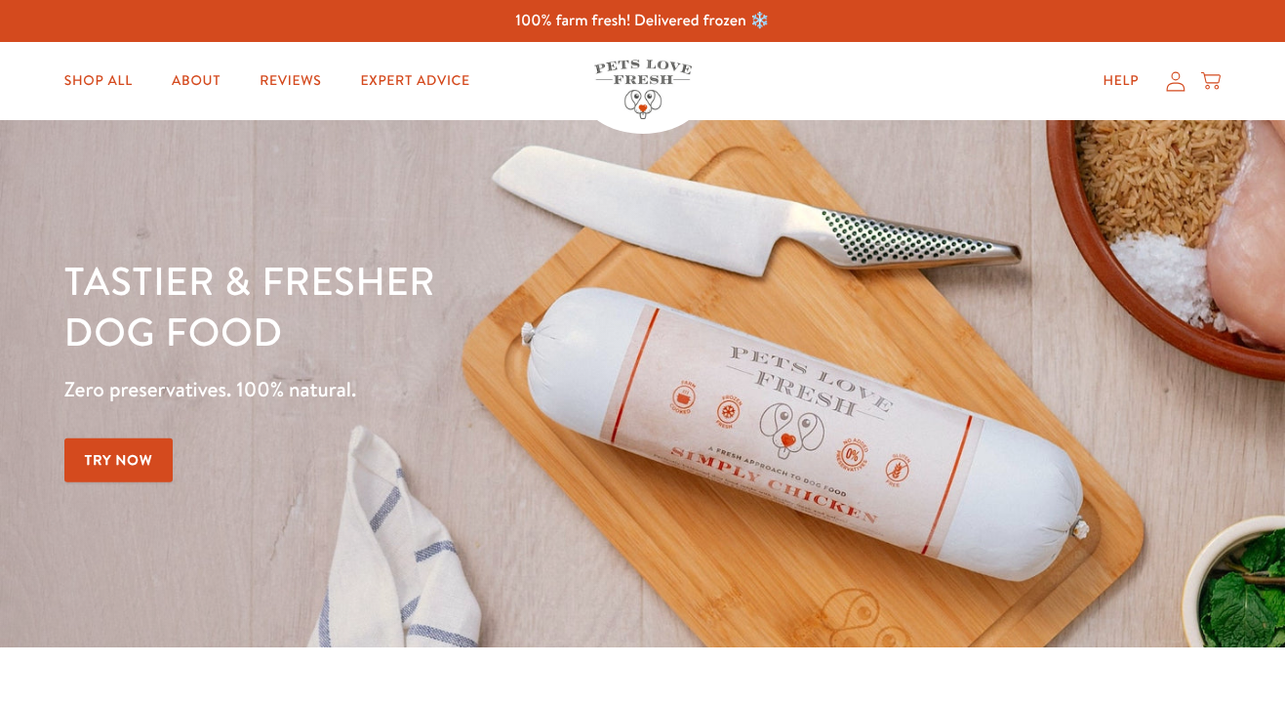 The image size is (1285, 707). Describe the element at coordinates (450, 305) in the screenshot. I see `h1: Tastier & fresher dog food` at that location.